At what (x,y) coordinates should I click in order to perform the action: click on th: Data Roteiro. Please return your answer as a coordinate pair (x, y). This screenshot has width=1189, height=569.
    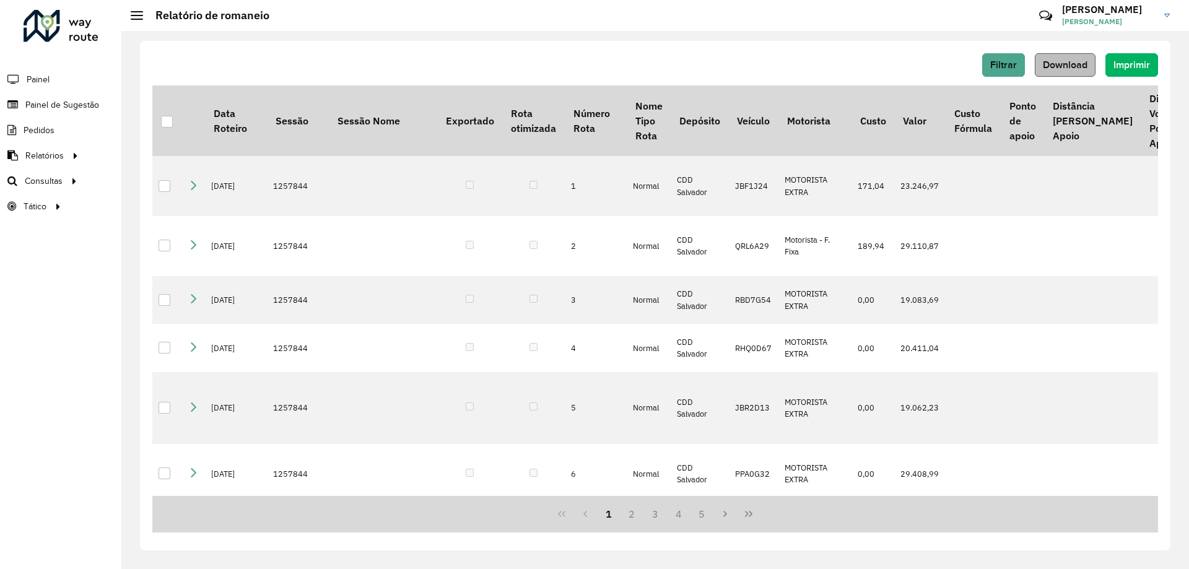
    Looking at the image, I should click on (236, 121).